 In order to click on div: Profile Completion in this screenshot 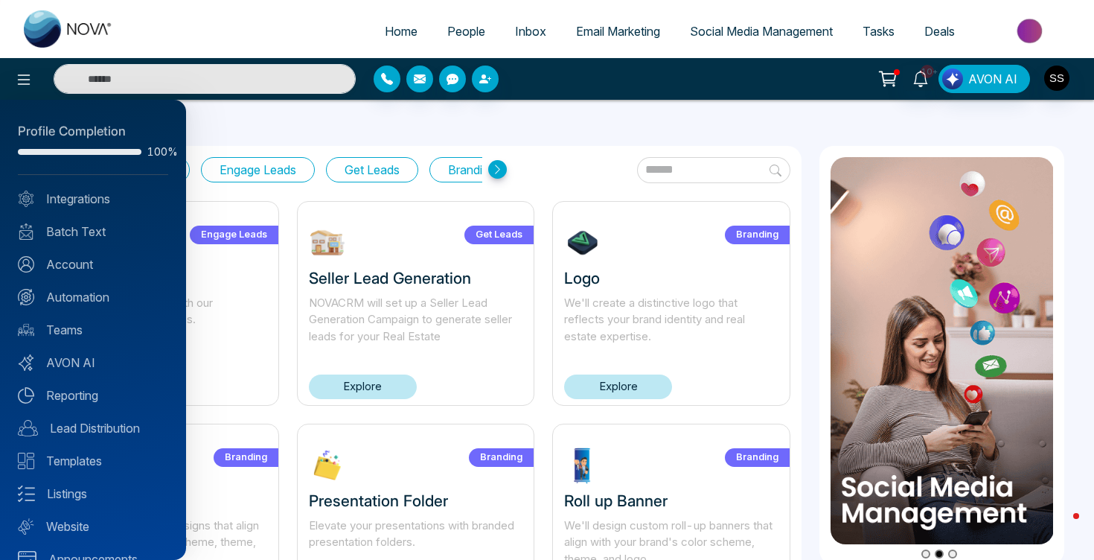, I will do `click(93, 132)`.